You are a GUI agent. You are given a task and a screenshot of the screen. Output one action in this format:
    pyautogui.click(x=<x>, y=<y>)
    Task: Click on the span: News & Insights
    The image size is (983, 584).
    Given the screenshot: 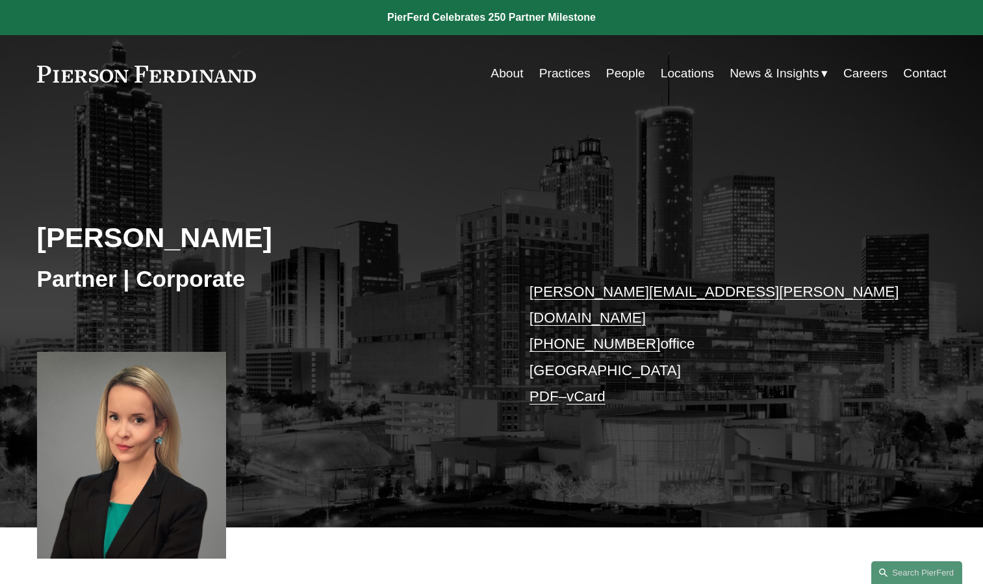 What is the action you would take?
    pyautogui.click(x=775, y=73)
    